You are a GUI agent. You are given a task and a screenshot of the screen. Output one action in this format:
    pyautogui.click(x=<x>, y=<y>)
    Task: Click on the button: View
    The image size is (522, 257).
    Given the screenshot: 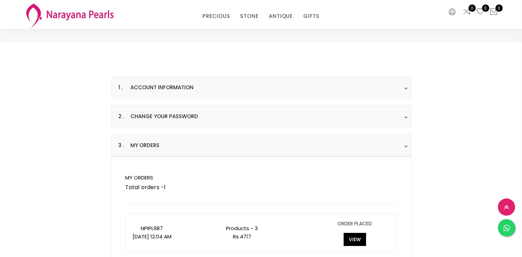 What is the action you would take?
    pyautogui.click(x=355, y=240)
    